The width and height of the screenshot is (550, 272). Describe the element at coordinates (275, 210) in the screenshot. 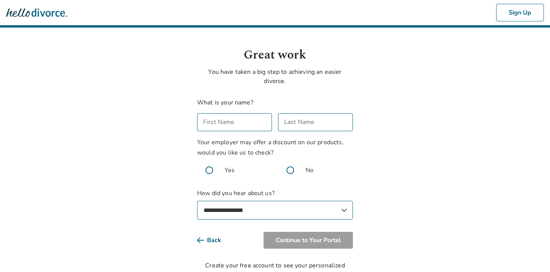

I see `select: How did you hear about us?` at that location.